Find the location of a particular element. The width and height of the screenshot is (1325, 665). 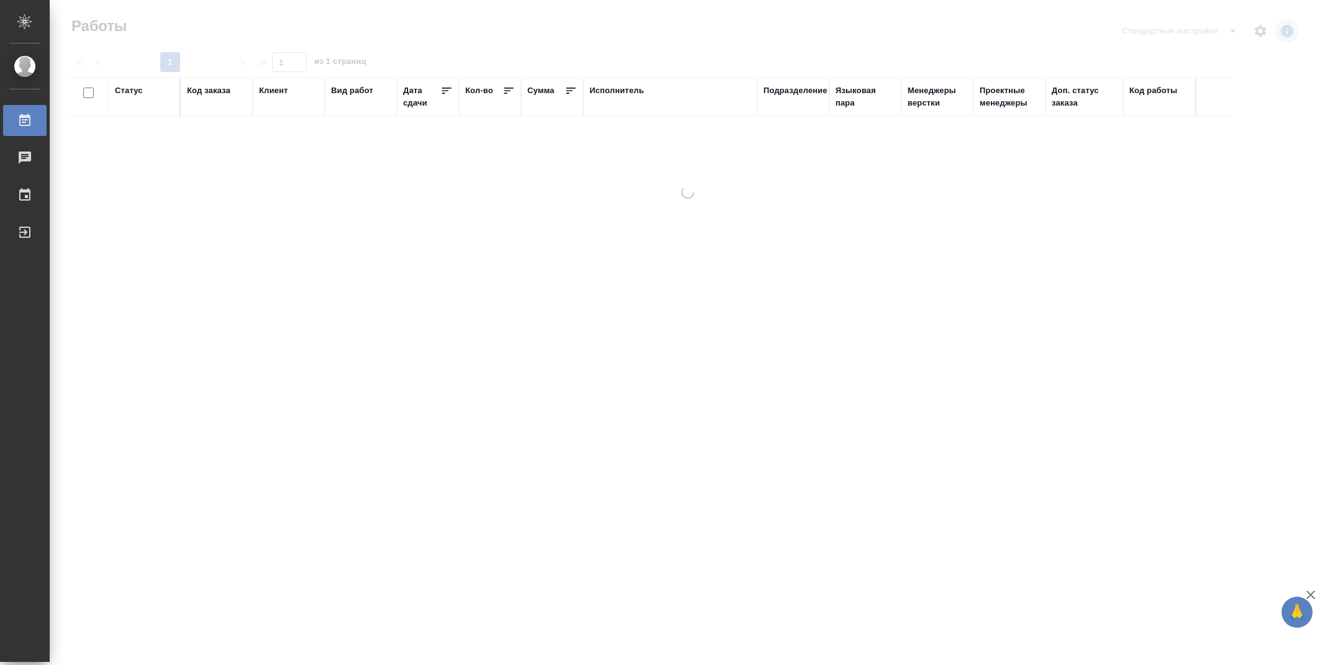

div: Языковая пара is located at coordinates (865, 97).